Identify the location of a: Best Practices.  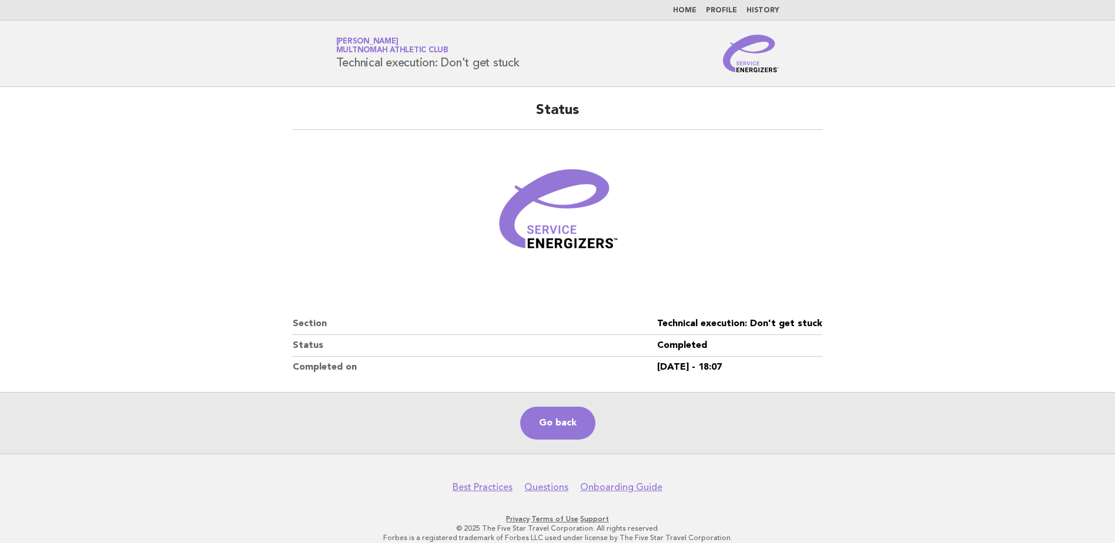
(483, 487).